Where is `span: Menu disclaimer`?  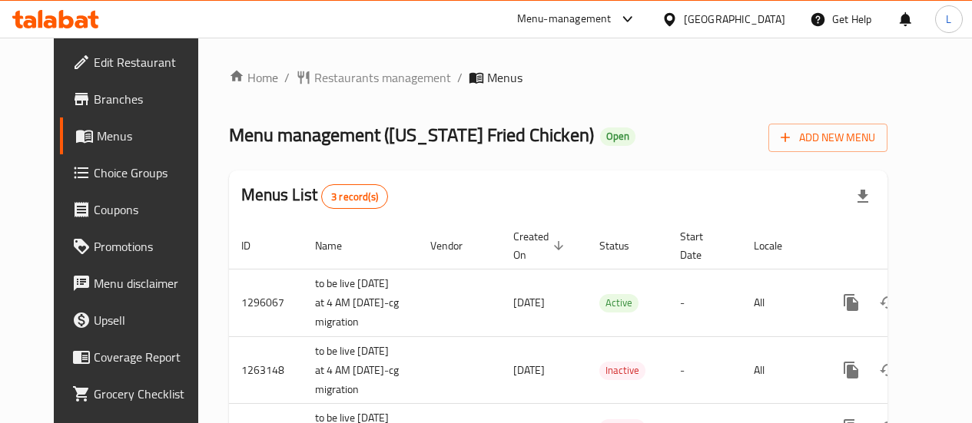 span: Menu disclaimer is located at coordinates (148, 283).